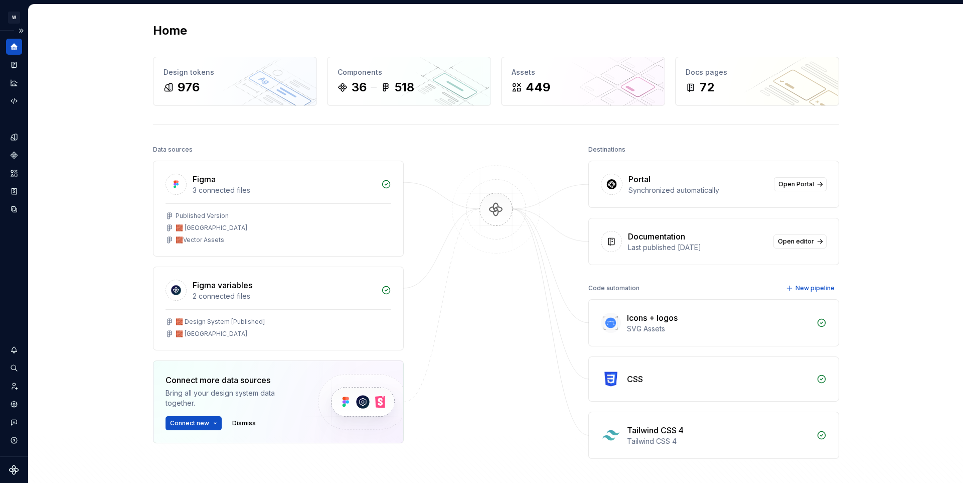  Describe the element at coordinates (189, 87) in the screenshot. I see `div: 976` at that location.